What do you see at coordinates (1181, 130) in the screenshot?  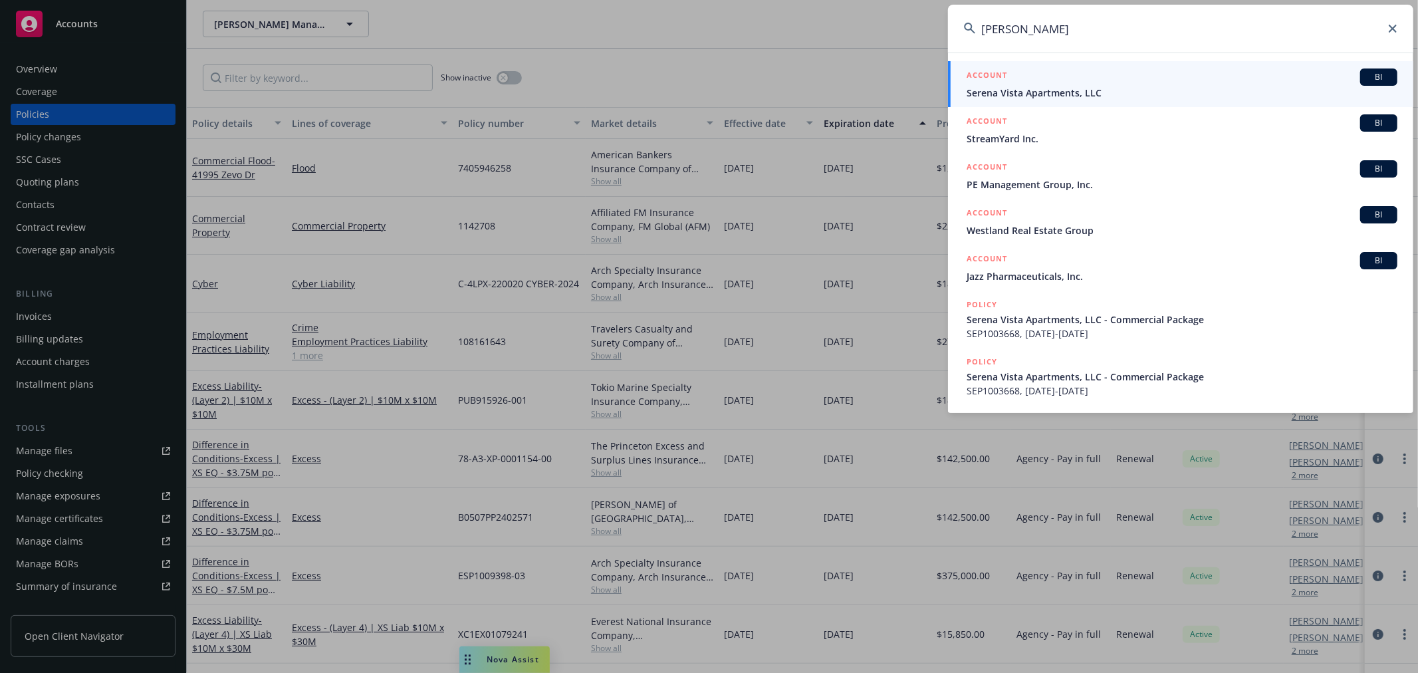 I see `a: ACCOUNTBIStreamYard Inc.` at bounding box center [1181, 130].